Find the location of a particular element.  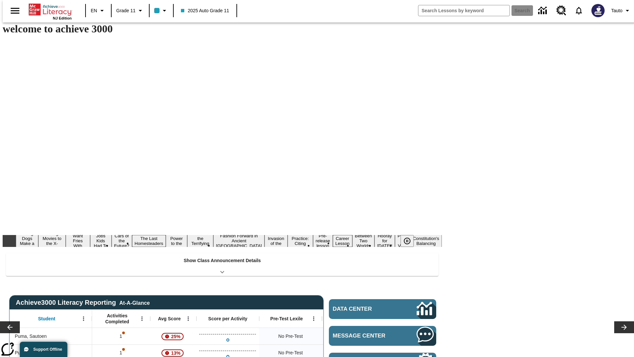

div: Pause is located at coordinates (410, 241).